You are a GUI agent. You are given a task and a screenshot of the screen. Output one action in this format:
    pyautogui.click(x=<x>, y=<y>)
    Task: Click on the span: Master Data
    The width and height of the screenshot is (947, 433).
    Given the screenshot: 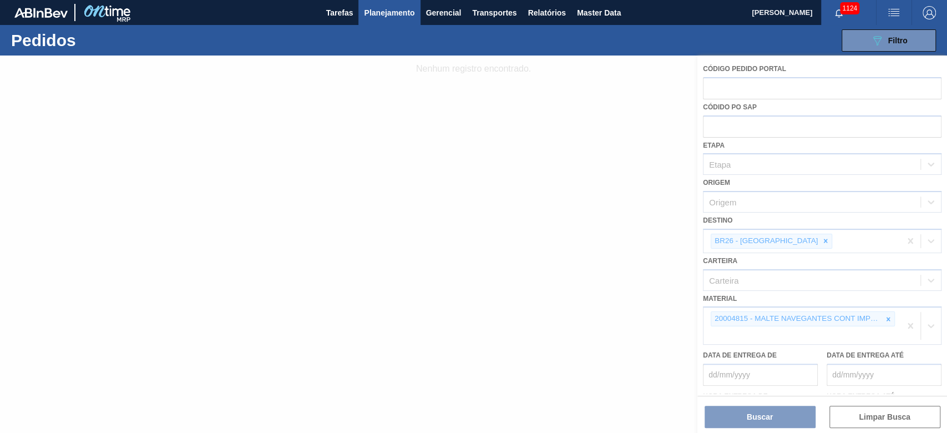 What is the action you would take?
    pyautogui.click(x=599, y=13)
    